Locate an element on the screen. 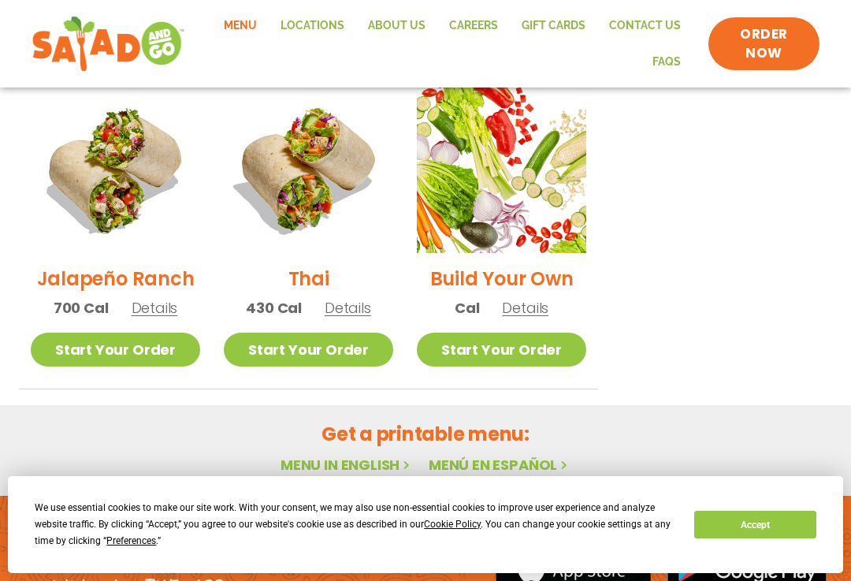 The width and height of the screenshot is (851, 581). a: Careers is located at coordinates (474, 26).